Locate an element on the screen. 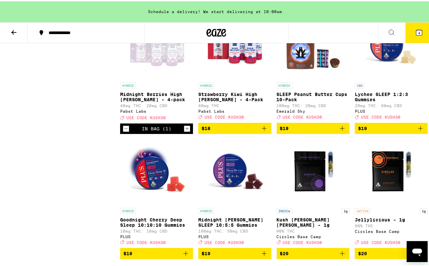 The width and height of the screenshot is (429, 266). img: Pabst Labs - Strawberry Kiwi High Seltzer - 4-Pack is located at coordinates (234, 45).